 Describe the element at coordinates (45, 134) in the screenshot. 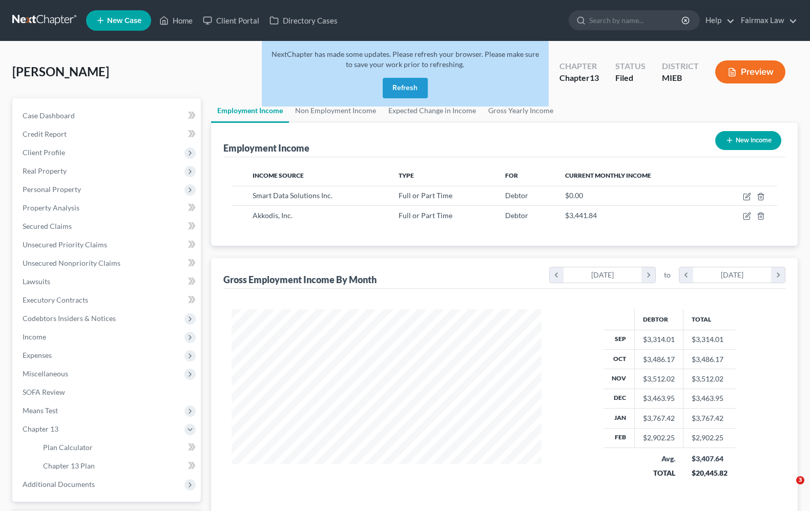

I see `span: Credit Report` at that location.